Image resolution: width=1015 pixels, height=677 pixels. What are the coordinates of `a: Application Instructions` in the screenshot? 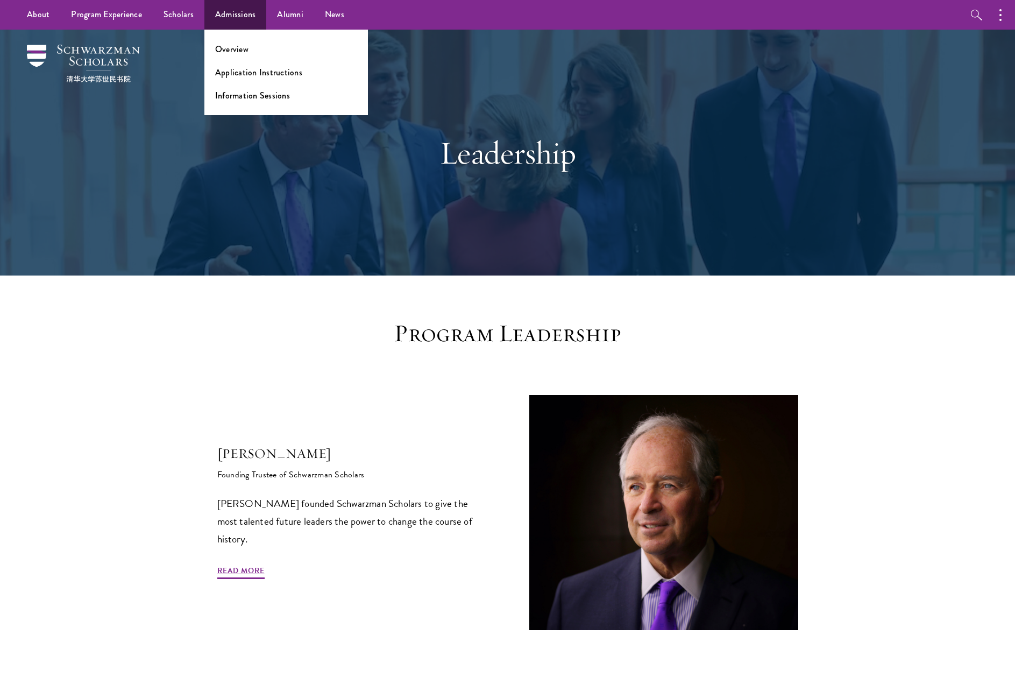 It's located at (259, 72).